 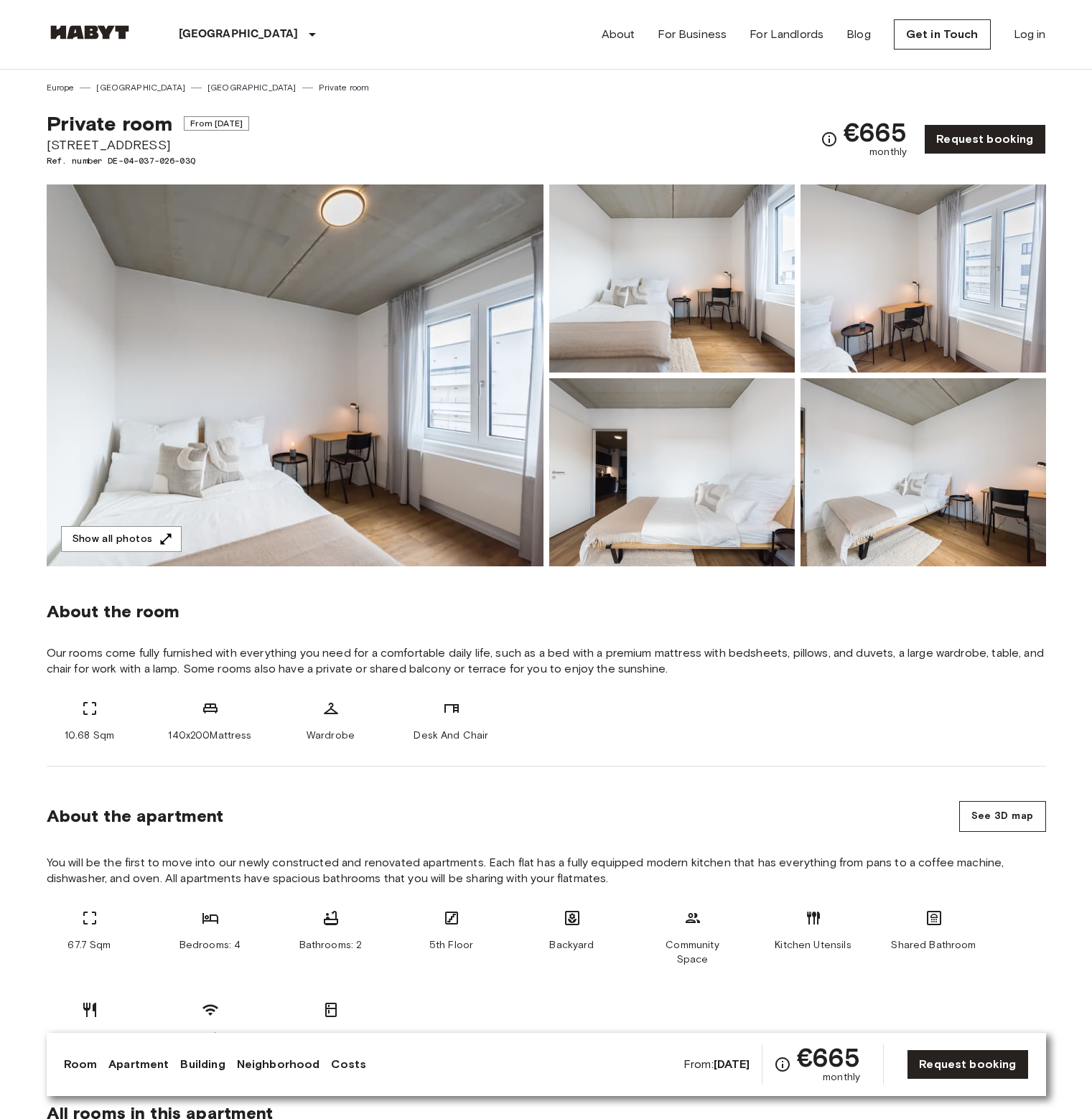 What do you see at coordinates (618, 35) in the screenshot?
I see `a: About` at bounding box center [618, 35].